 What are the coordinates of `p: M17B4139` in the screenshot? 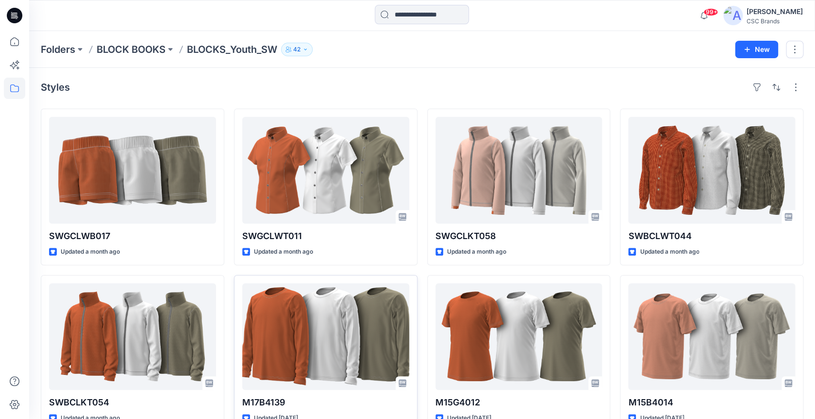 It's located at (326, 403).